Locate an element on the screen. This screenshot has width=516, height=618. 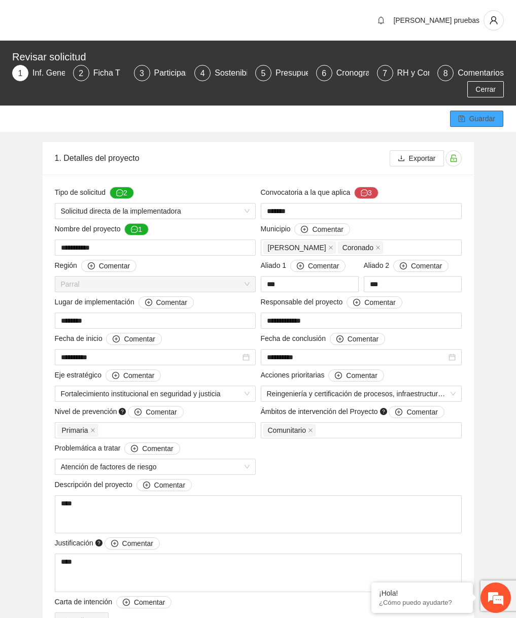
button: Convocatoria a la que aplica is located at coordinates (366, 193).